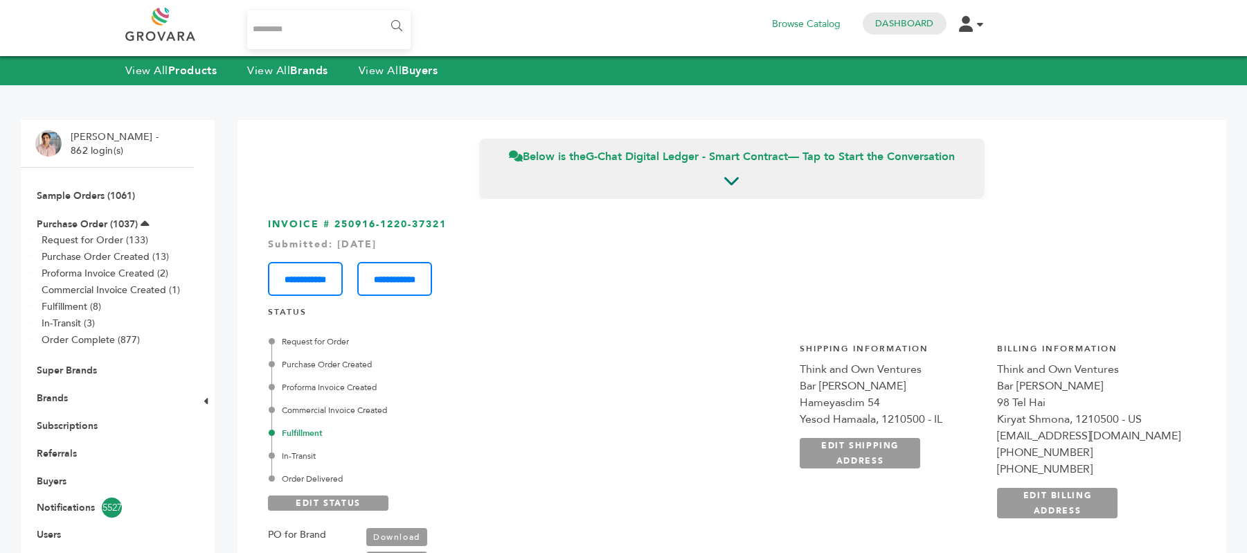 The height and width of the screenshot is (553, 1247). What do you see at coordinates (806, 24) in the screenshot?
I see `a: Browse Catalog` at bounding box center [806, 24].